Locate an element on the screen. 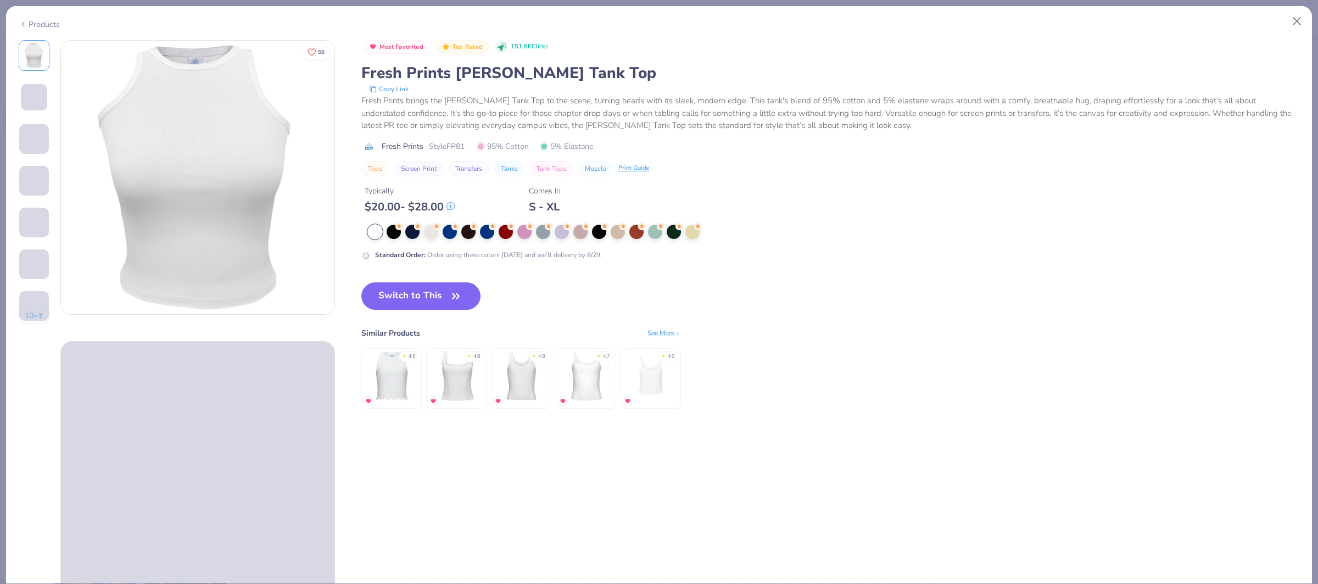 This screenshot has width=1318, height=584. span: Style FP81 is located at coordinates (446, 146).